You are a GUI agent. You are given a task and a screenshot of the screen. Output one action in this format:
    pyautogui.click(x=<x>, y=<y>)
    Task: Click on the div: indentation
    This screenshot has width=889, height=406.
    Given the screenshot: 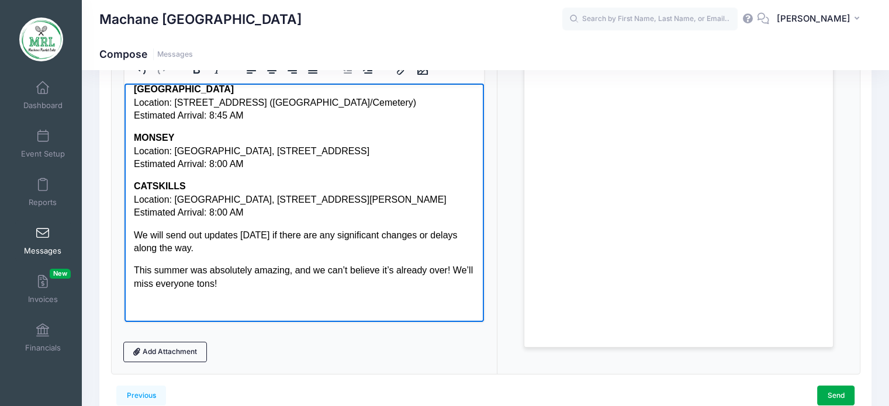 What is the action you would take?
    pyautogui.click(x=358, y=69)
    